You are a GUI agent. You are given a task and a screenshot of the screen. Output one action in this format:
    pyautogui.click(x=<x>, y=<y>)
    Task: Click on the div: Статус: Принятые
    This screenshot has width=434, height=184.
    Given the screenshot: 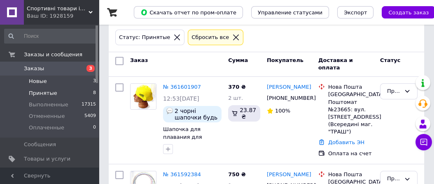 What is the action you would take?
    pyautogui.click(x=144, y=37)
    